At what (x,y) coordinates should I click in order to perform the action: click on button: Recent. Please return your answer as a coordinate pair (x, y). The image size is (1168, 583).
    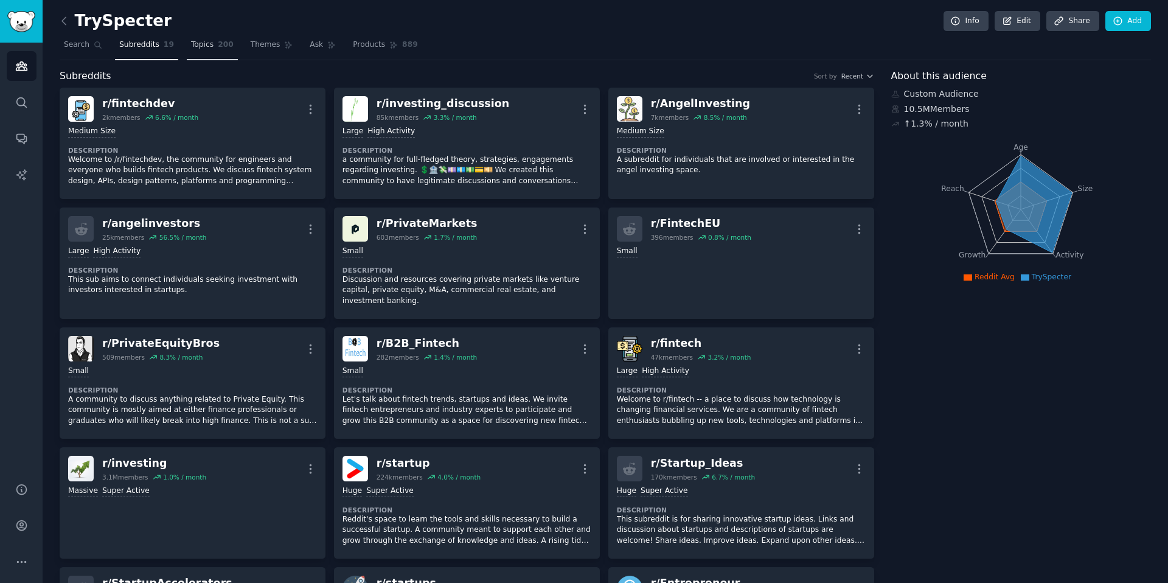
    Looking at the image, I should click on (858, 76).